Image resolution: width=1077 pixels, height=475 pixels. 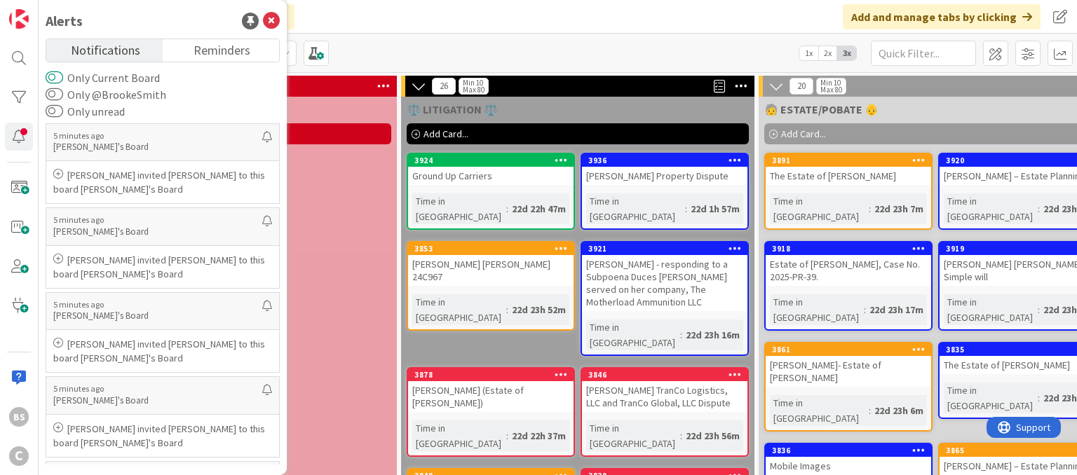 I want to click on div: 3836Mobile Images, so click(x=848, y=460).